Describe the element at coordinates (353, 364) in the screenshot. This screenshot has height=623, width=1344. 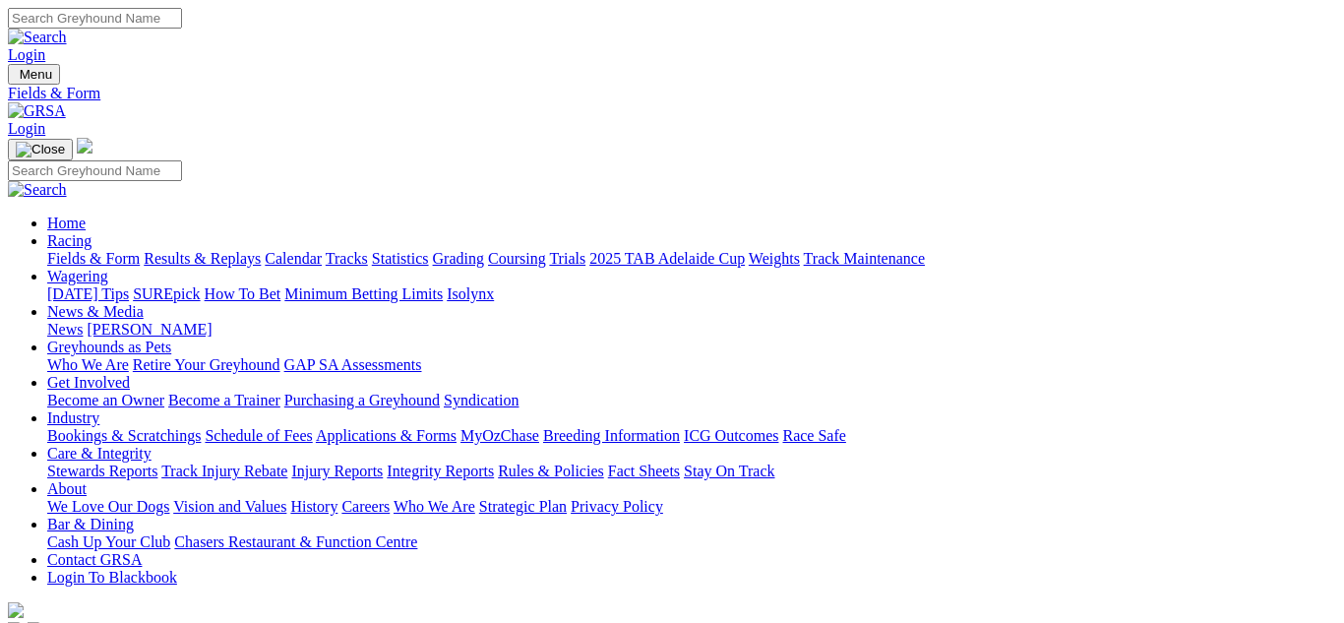
I see `a: GAP SA Assessments` at that location.